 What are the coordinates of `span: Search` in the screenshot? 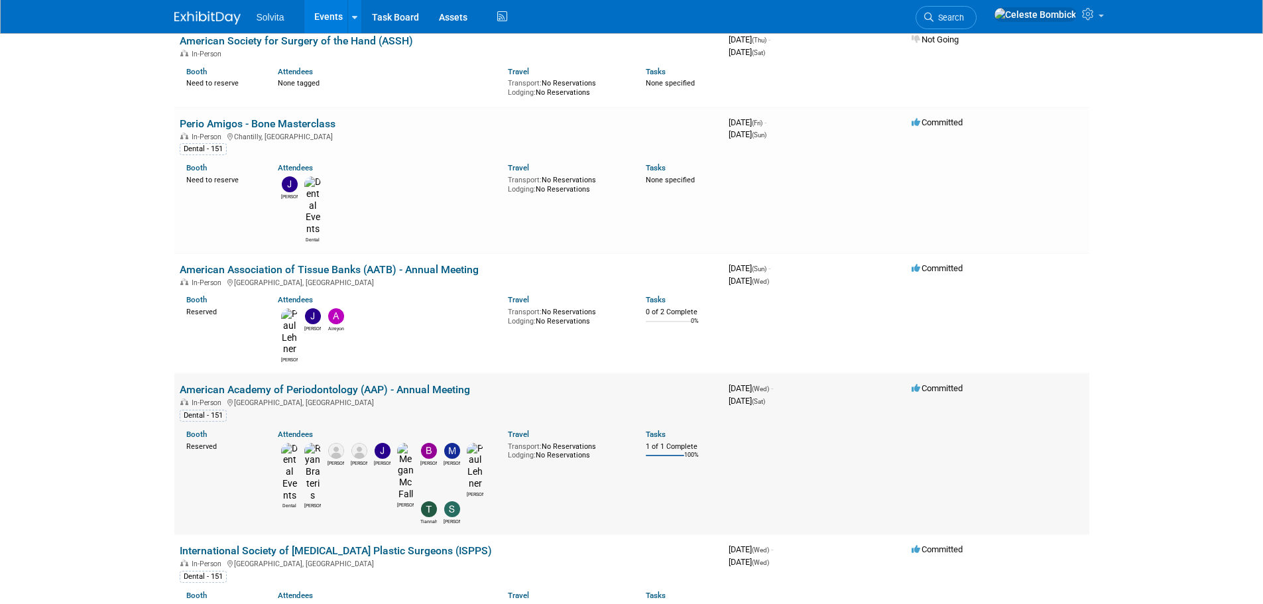 It's located at (948, 17).